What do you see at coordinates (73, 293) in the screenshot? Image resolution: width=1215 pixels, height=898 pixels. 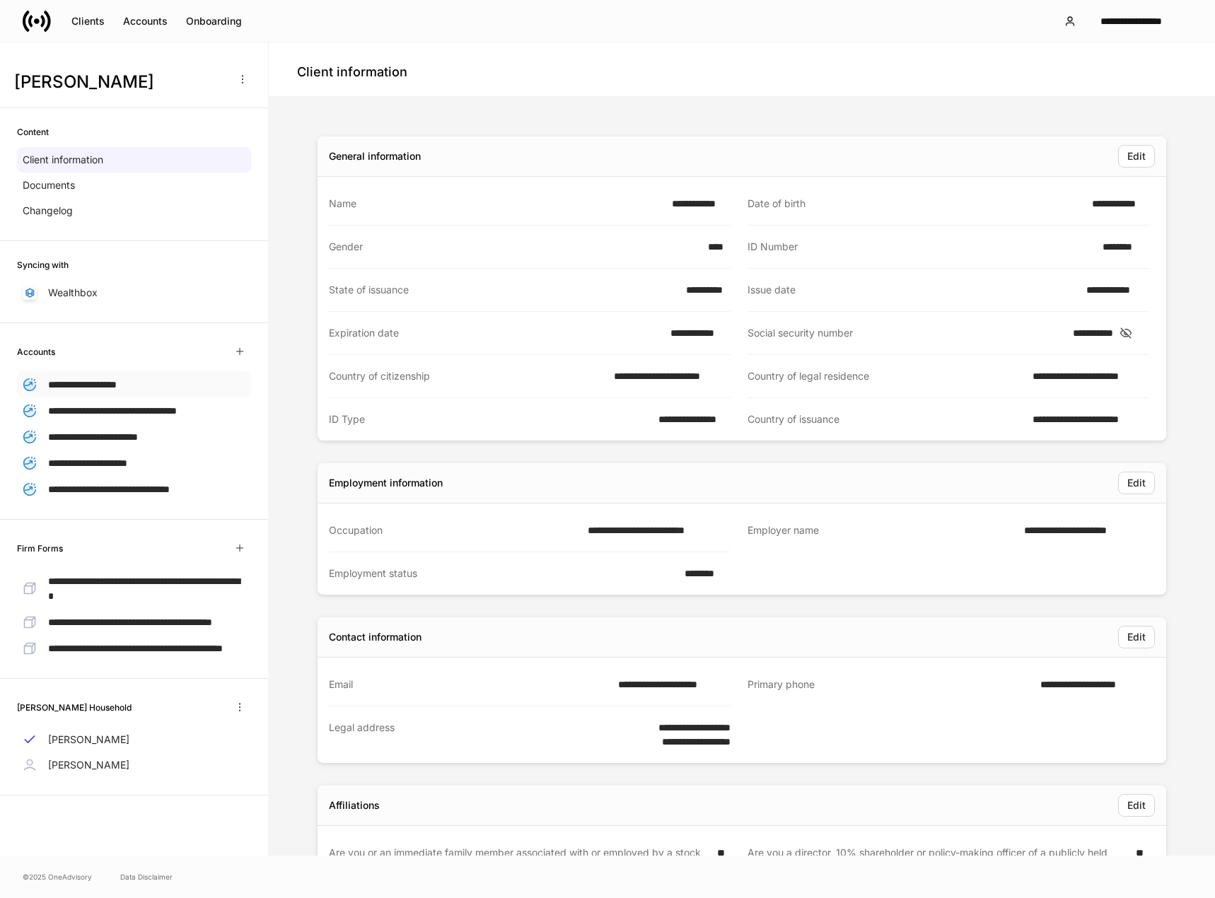 I see `p: Wealthbox` at bounding box center [73, 293].